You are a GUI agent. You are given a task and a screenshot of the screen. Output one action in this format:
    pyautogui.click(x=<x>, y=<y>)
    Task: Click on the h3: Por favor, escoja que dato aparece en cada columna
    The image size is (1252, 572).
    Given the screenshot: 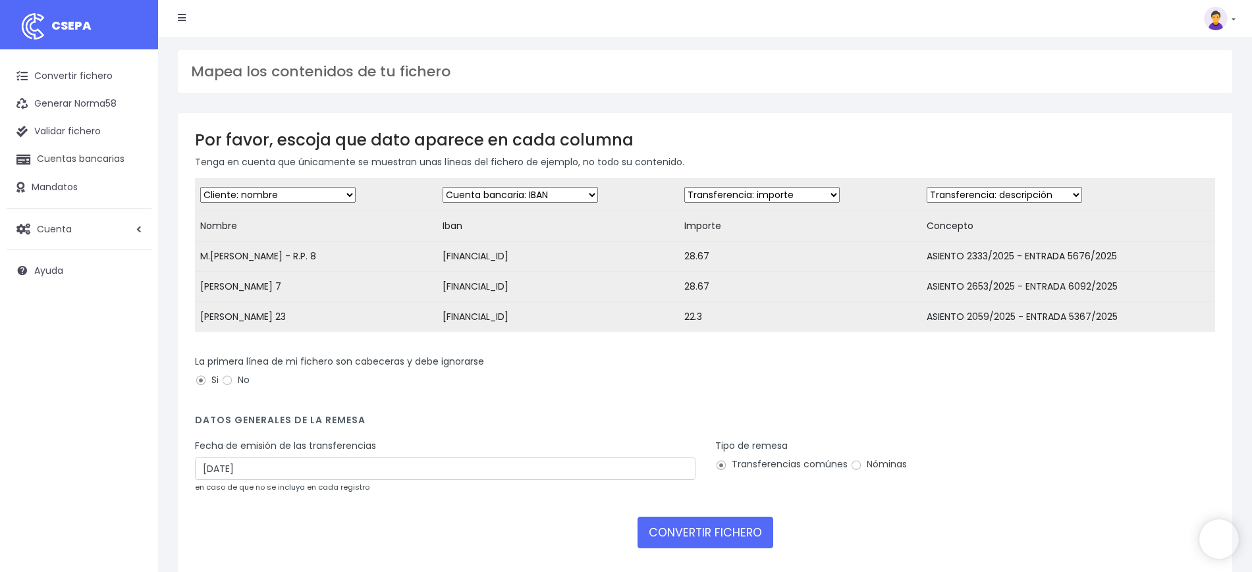 What is the action you would take?
    pyautogui.click(x=705, y=140)
    